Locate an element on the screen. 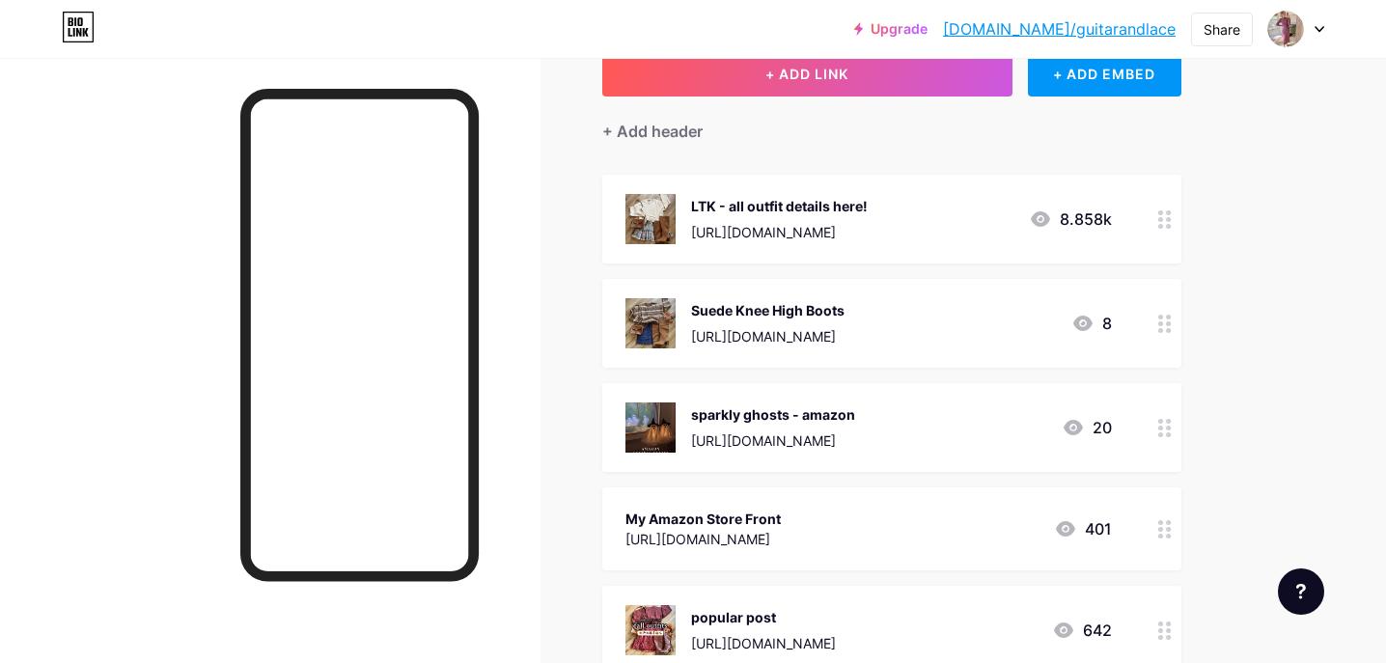  span: + ADD LINK is located at coordinates (807, 73).